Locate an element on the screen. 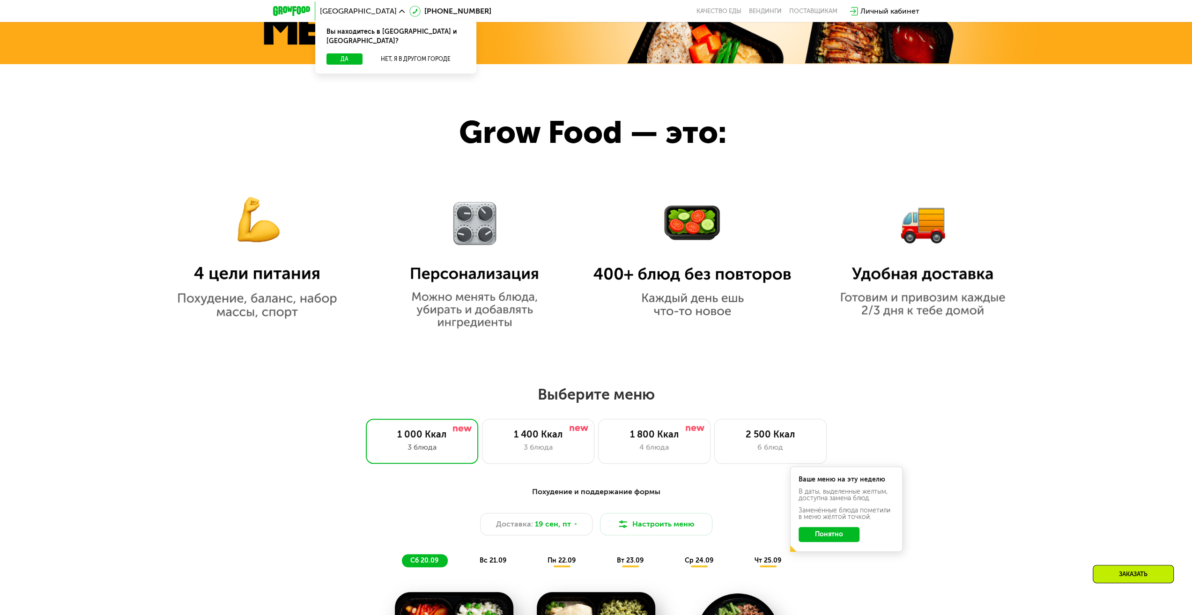 The image size is (1192, 615). div: 2 500 Ккал is located at coordinates (770, 434).